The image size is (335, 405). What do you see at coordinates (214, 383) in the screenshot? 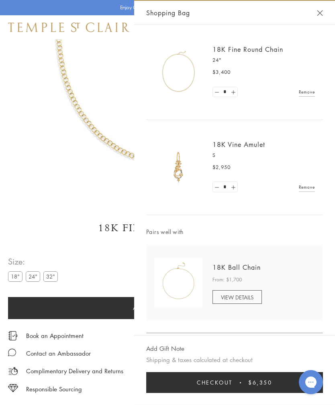
I see `span: Checkout` at bounding box center [214, 383].